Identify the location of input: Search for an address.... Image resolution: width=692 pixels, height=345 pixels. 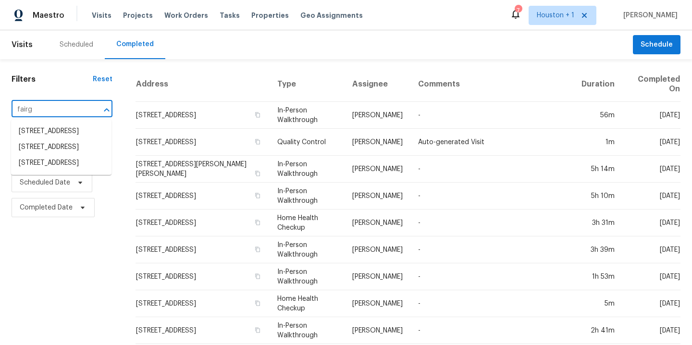
(49, 110).